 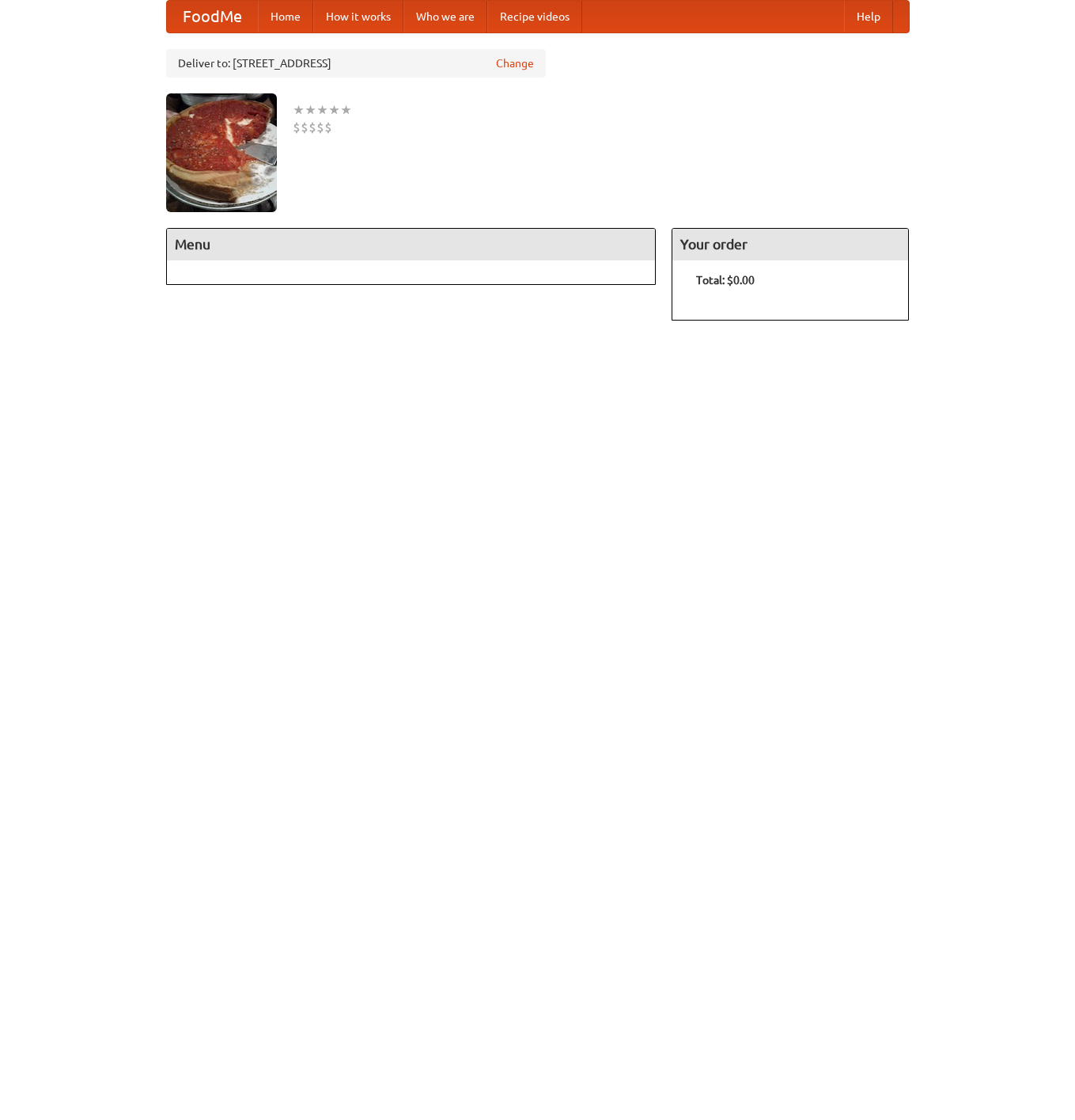 I want to click on a: FoodMe, so click(x=212, y=16).